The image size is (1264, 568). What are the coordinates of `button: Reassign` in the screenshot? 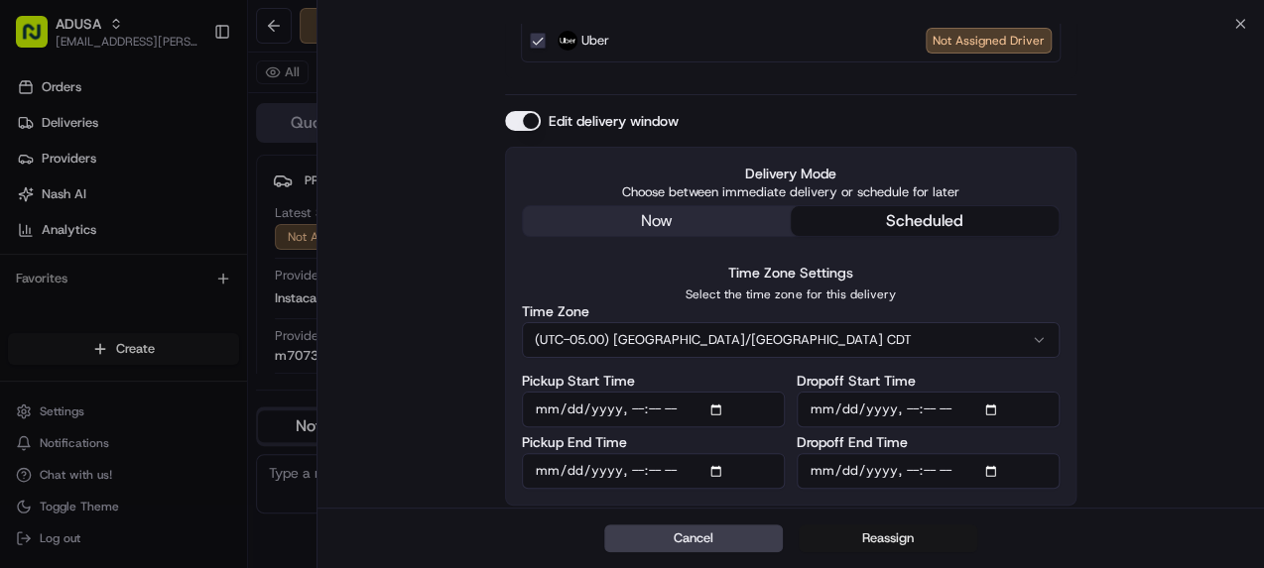 It's located at (888, 539).